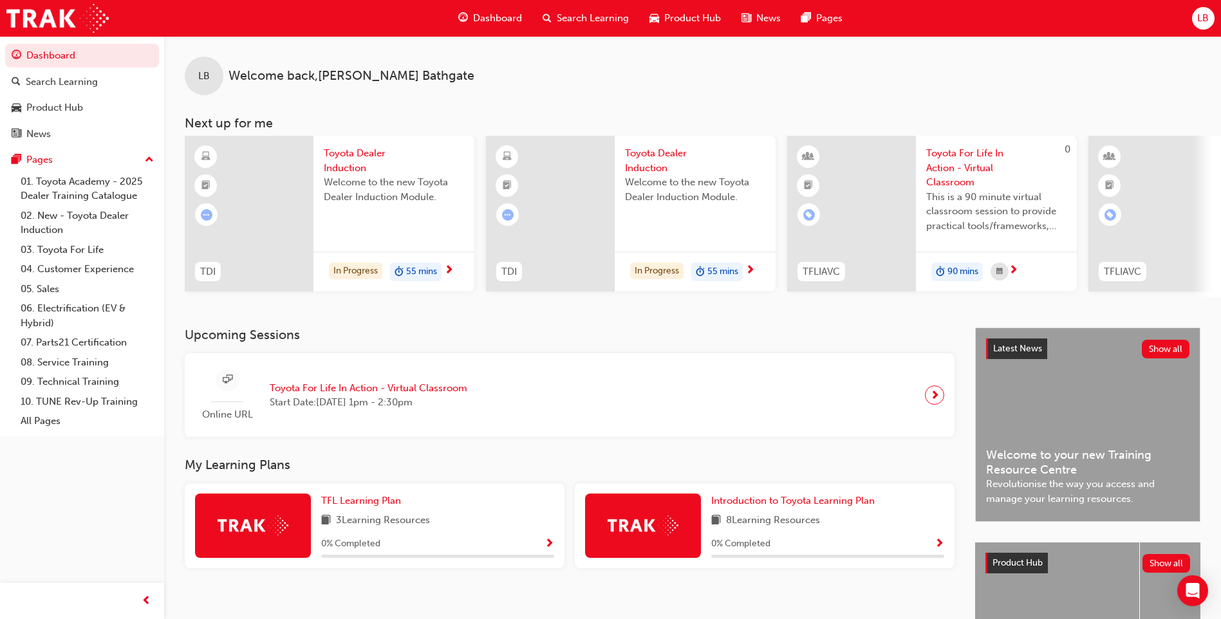 The height and width of the screenshot is (619, 1221). Describe the element at coordinates (570, 465) in the screenshot. I see `h3: My Learning Plans` at that location.